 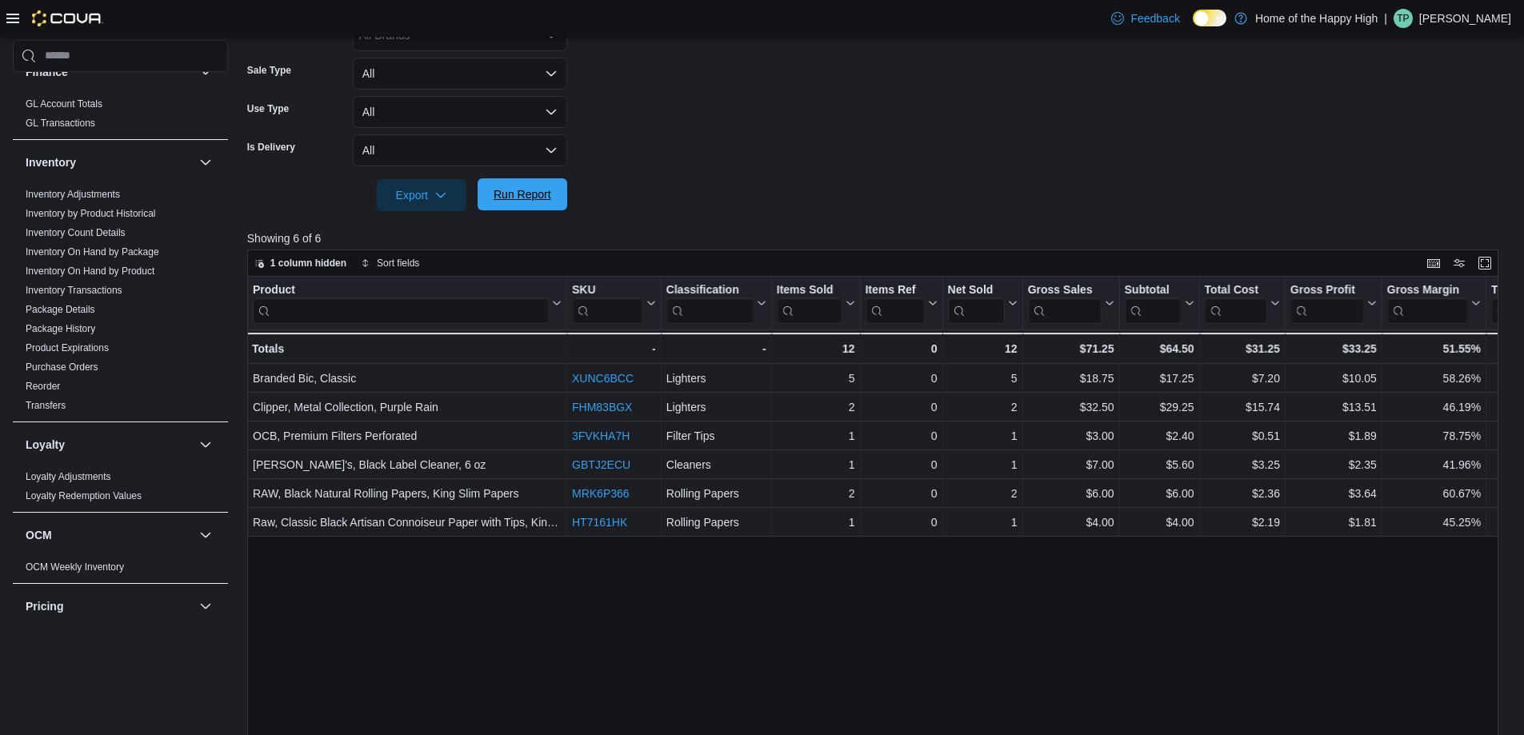 I want to click on button: Export, so click(x=421, y=195).